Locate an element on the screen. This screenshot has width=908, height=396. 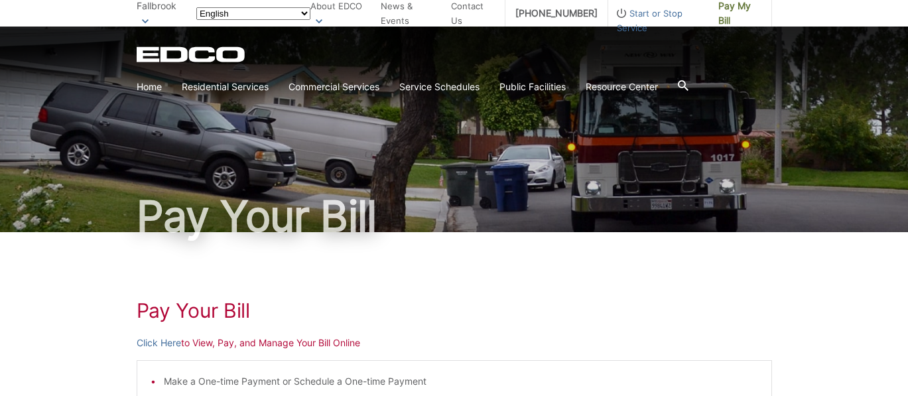
p: to View, Pay, and Manage Your Bill Online is located at coordinates (454, 343).